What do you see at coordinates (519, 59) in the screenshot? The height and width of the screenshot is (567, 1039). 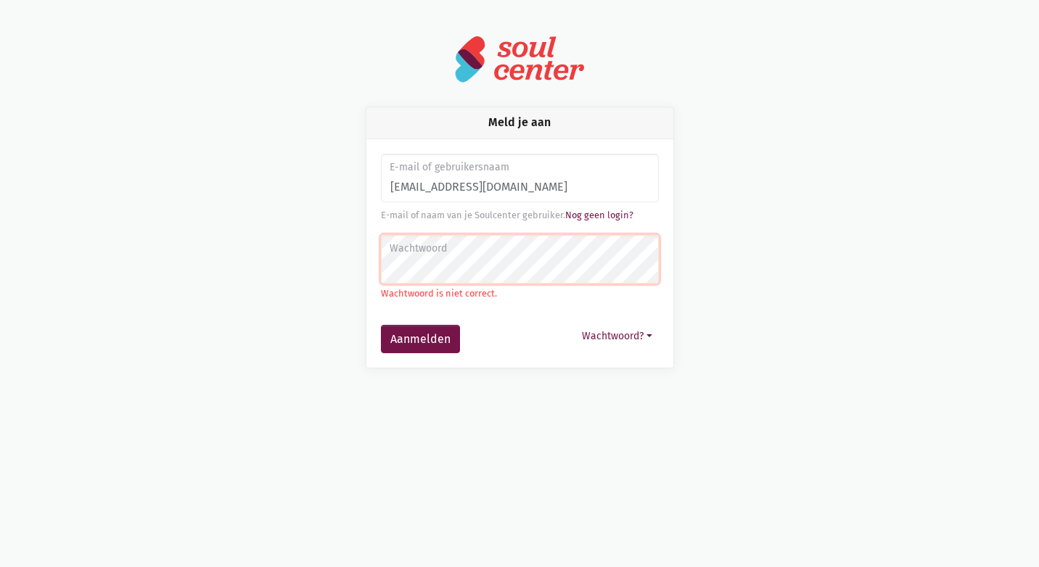 I see `img: logo-soulcenter-full.svg` at bounding box center [519, 59].